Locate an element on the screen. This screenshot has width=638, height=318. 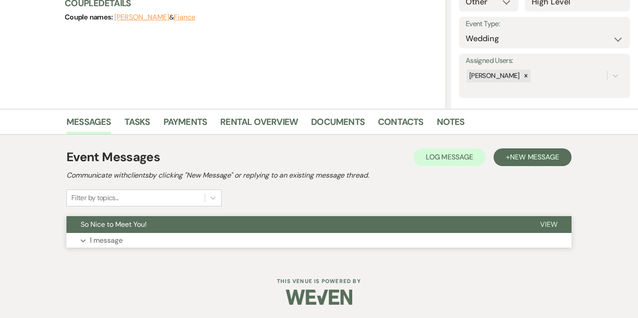
button: So Nice to Meet You! is located at coordinates (296, 225).